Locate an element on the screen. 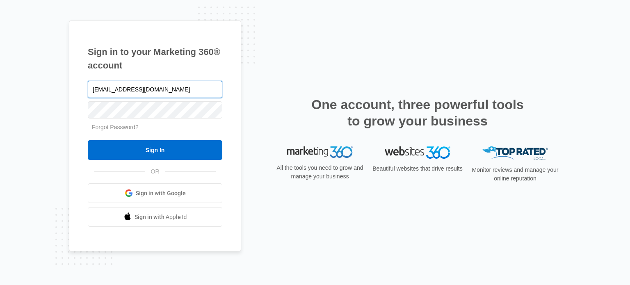 The image size is (630, 285). img: Websites 360 is located at coordinates (417, 152).